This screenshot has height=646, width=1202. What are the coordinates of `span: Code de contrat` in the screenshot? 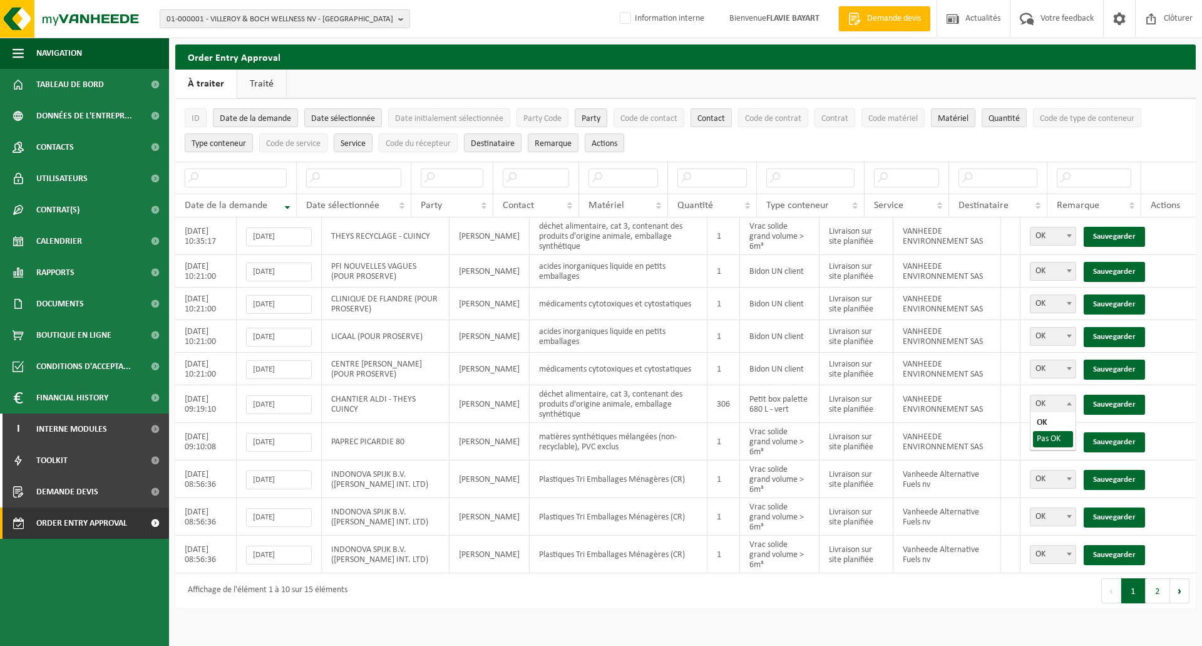 It's located at (773, 118).